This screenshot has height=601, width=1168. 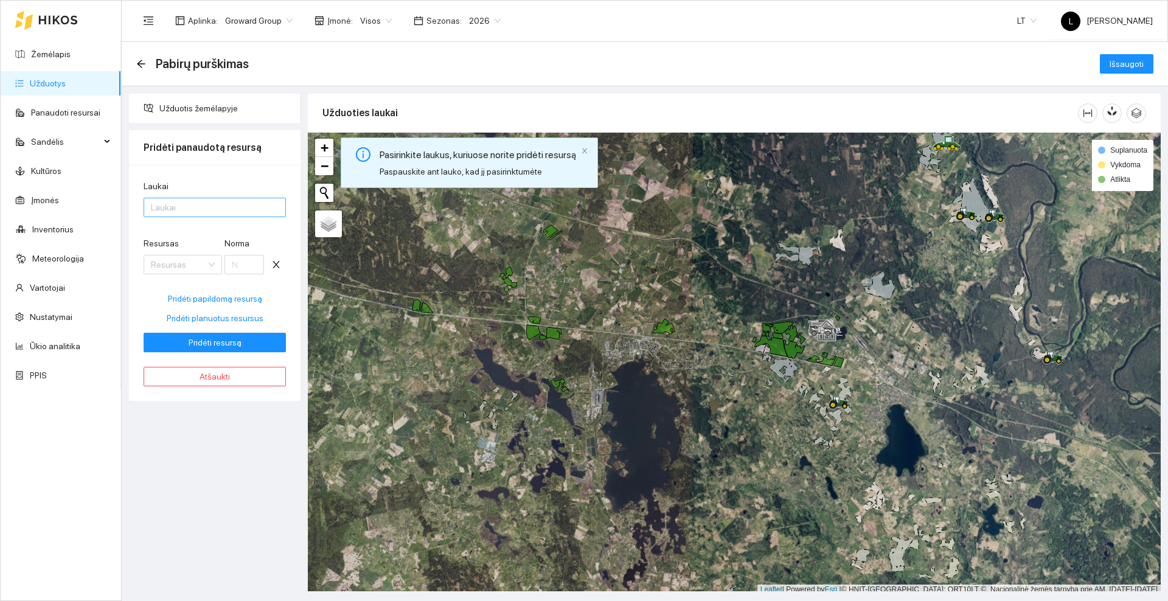 What do you see at coordinates (1088, 113) in the screenshot?
I see `span: column-width` at bounding box center [1088, 113].